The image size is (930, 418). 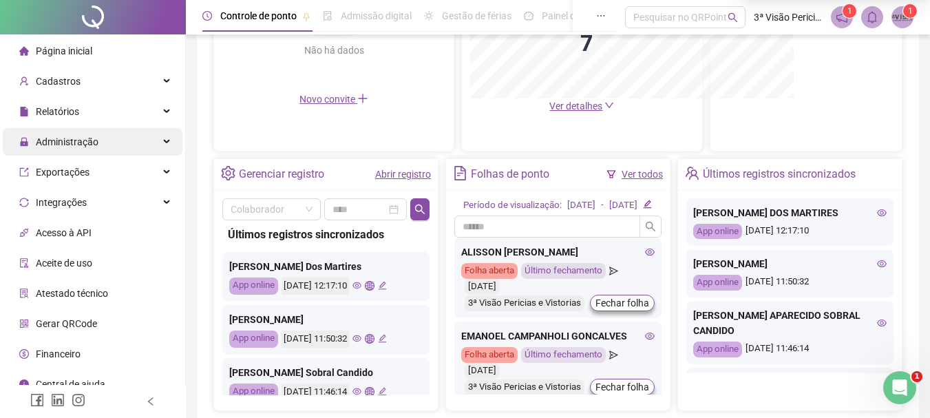 I want to click on span: file-done, so click(x=328, y=16).